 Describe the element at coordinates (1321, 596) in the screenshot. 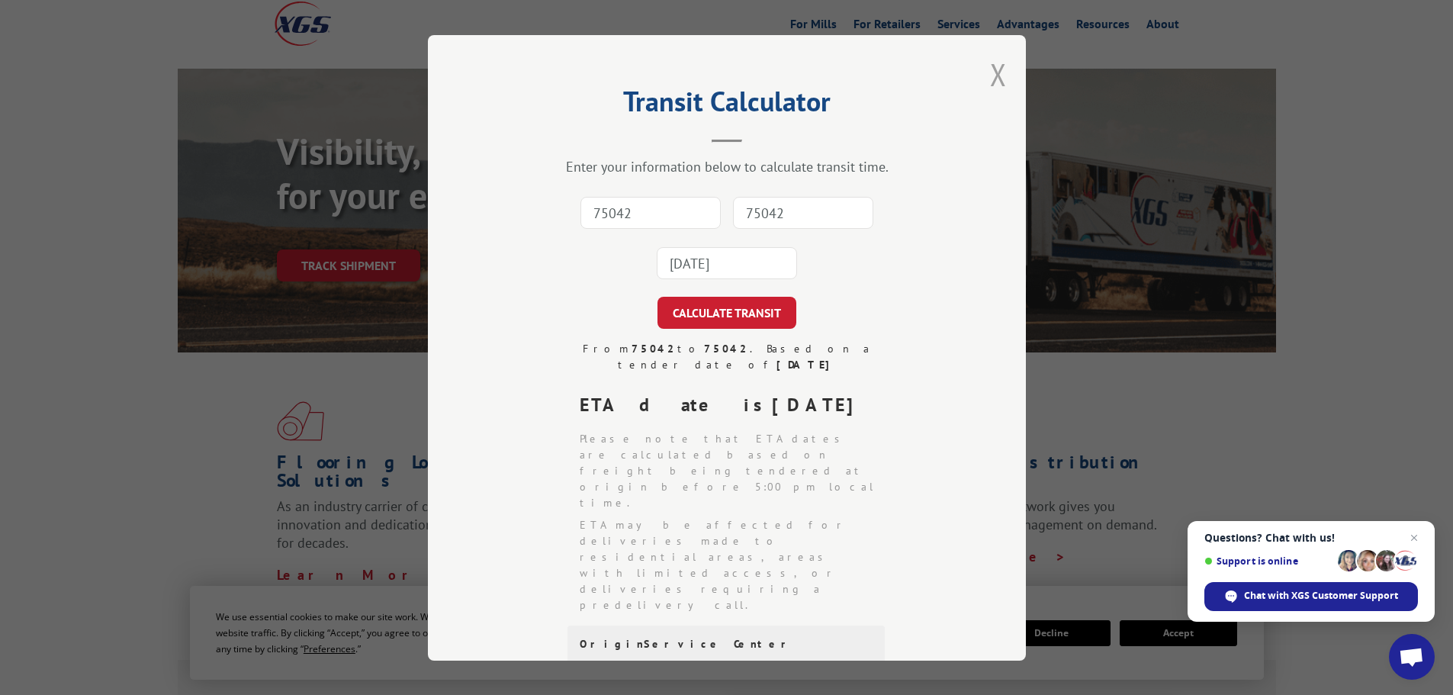

I see `span: Chat with XGS Customer Support` at that location.